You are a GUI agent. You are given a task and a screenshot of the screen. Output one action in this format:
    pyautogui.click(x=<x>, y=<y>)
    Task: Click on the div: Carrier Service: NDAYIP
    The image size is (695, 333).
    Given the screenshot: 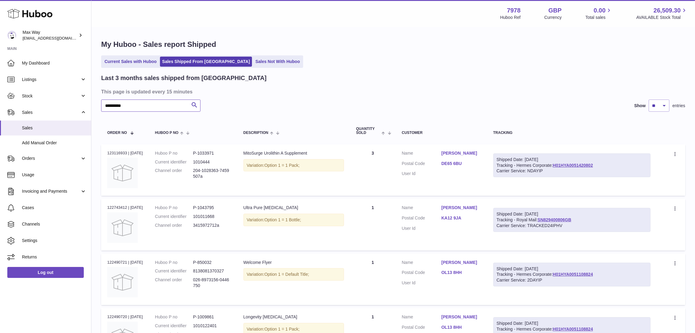 What is the action you would take?
    pyautogui.click(x=572, y=171)
    